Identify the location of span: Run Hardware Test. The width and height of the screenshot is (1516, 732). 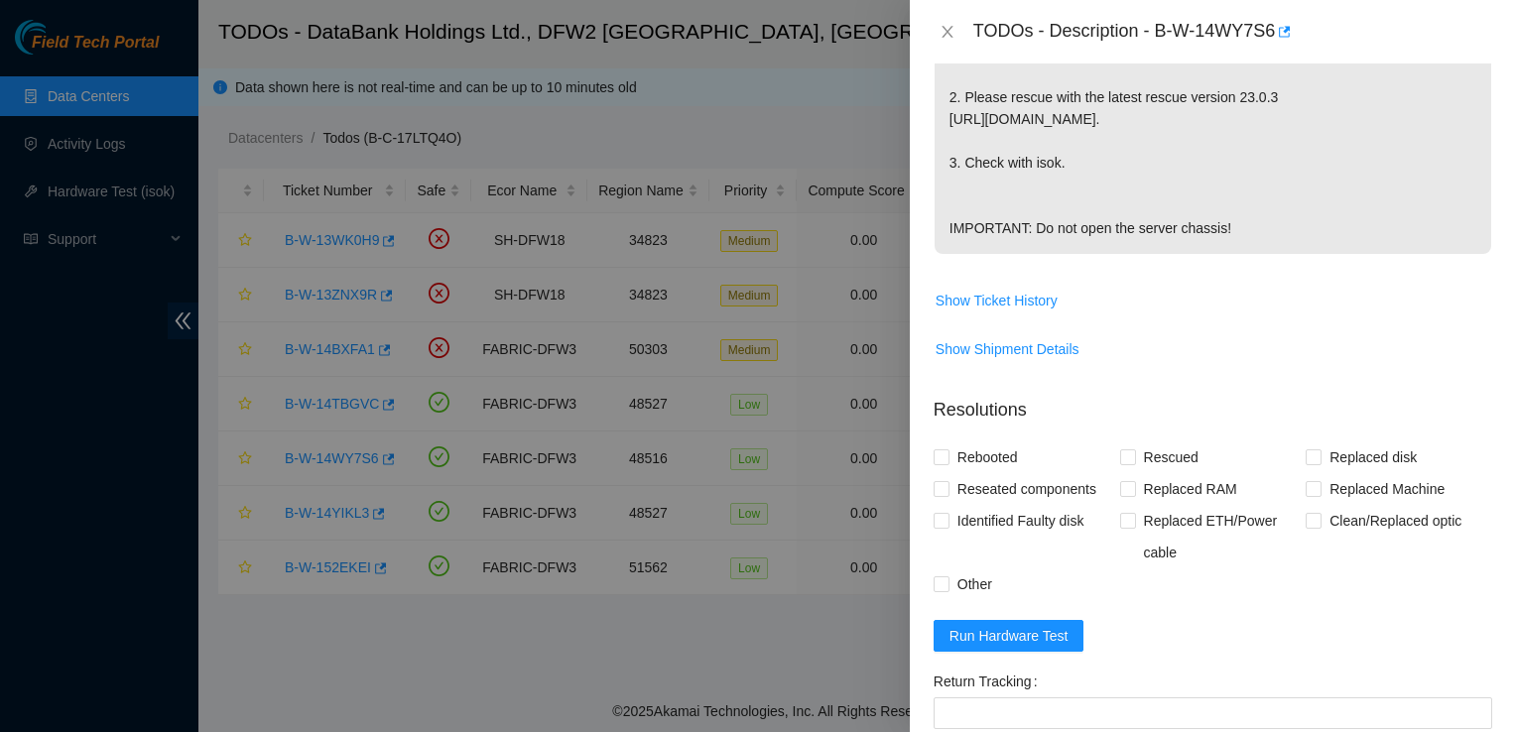
(1009, 636).